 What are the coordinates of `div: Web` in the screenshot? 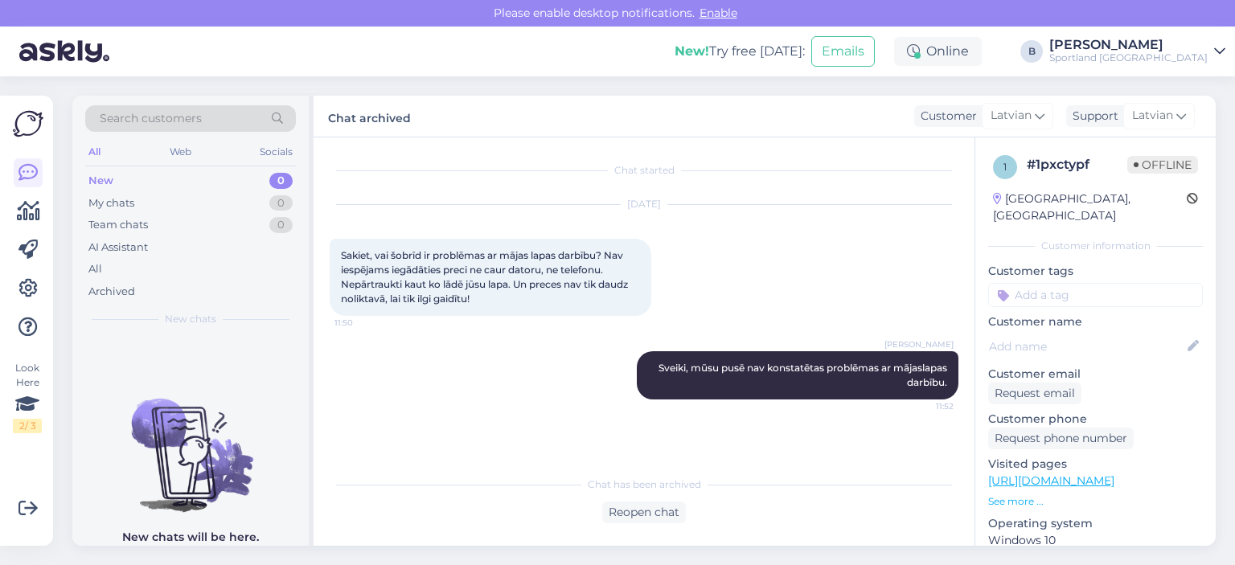 It's located at (180, 152).